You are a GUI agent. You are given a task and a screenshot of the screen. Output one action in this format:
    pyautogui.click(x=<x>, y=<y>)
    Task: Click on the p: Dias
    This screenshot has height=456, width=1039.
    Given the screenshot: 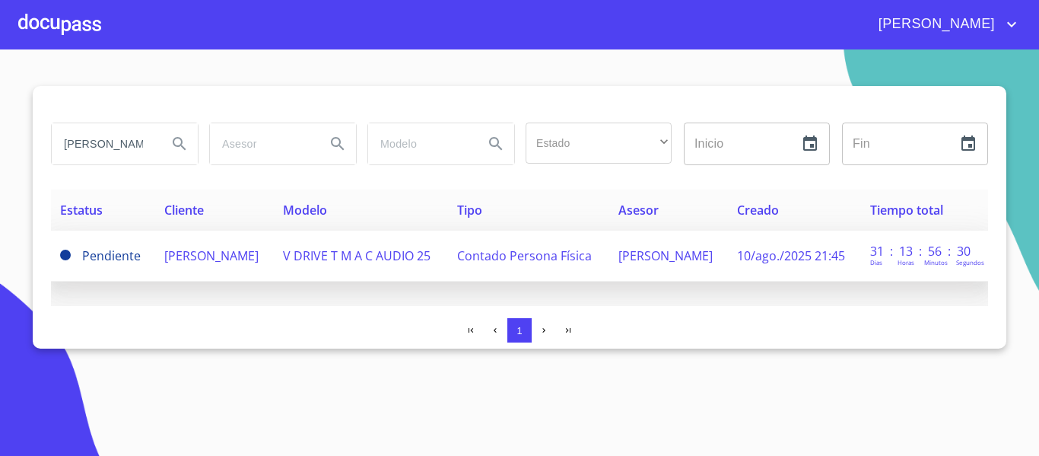 What is the action you would take?
    pyautogui.click(x=877, y=262)
    